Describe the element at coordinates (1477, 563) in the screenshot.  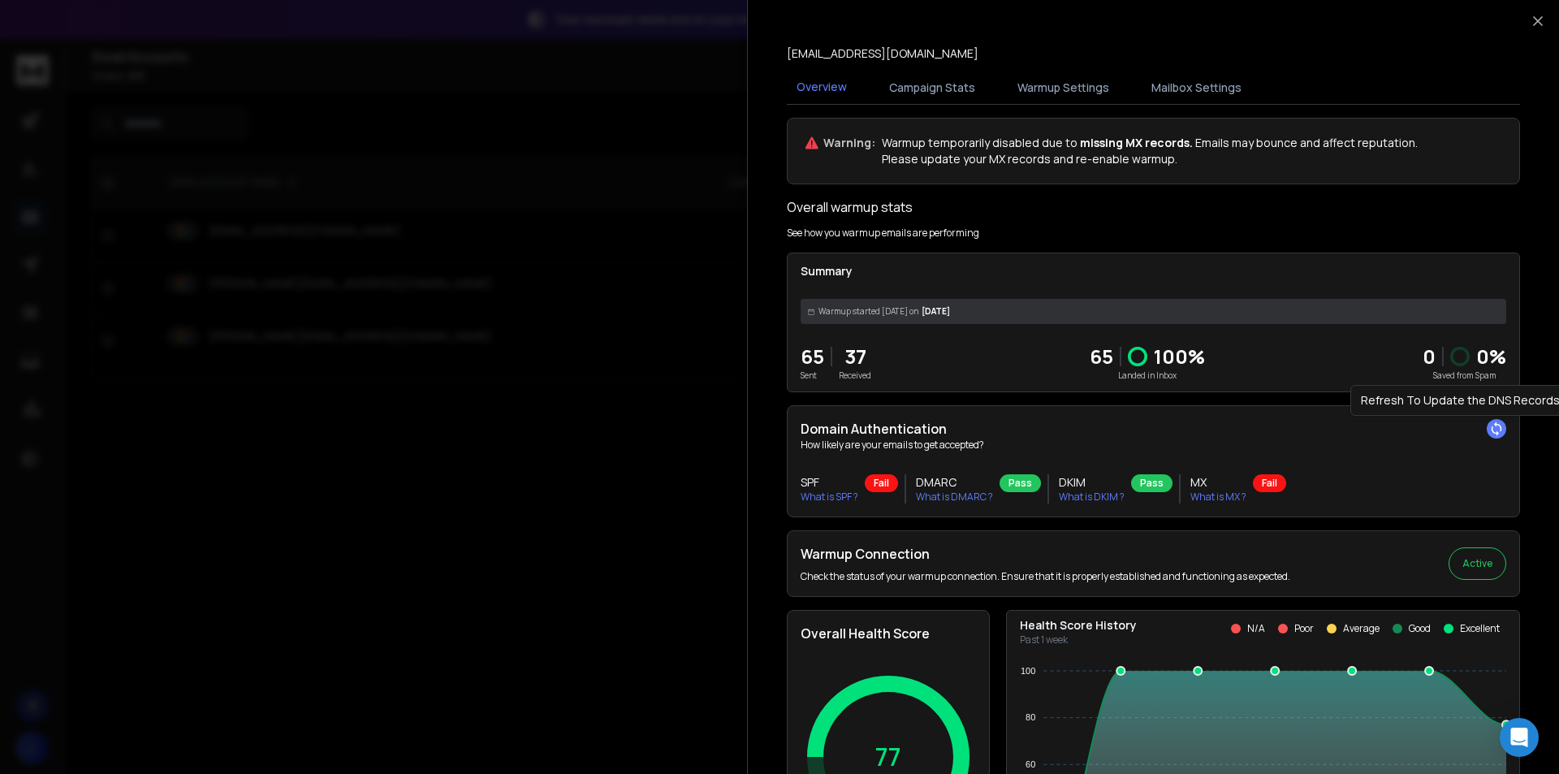
I see `button: Active` at that location.